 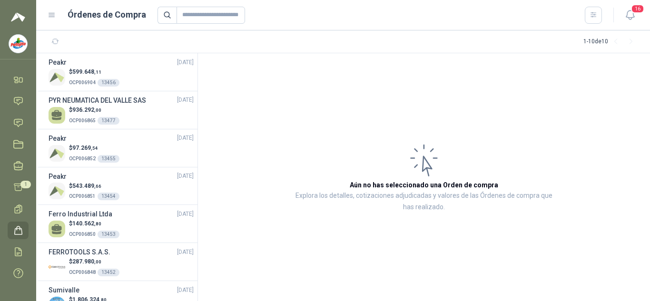 I want to click on h3: PYR NEUMATICA DEL VALLE SAS, so click(x=97, y=100).